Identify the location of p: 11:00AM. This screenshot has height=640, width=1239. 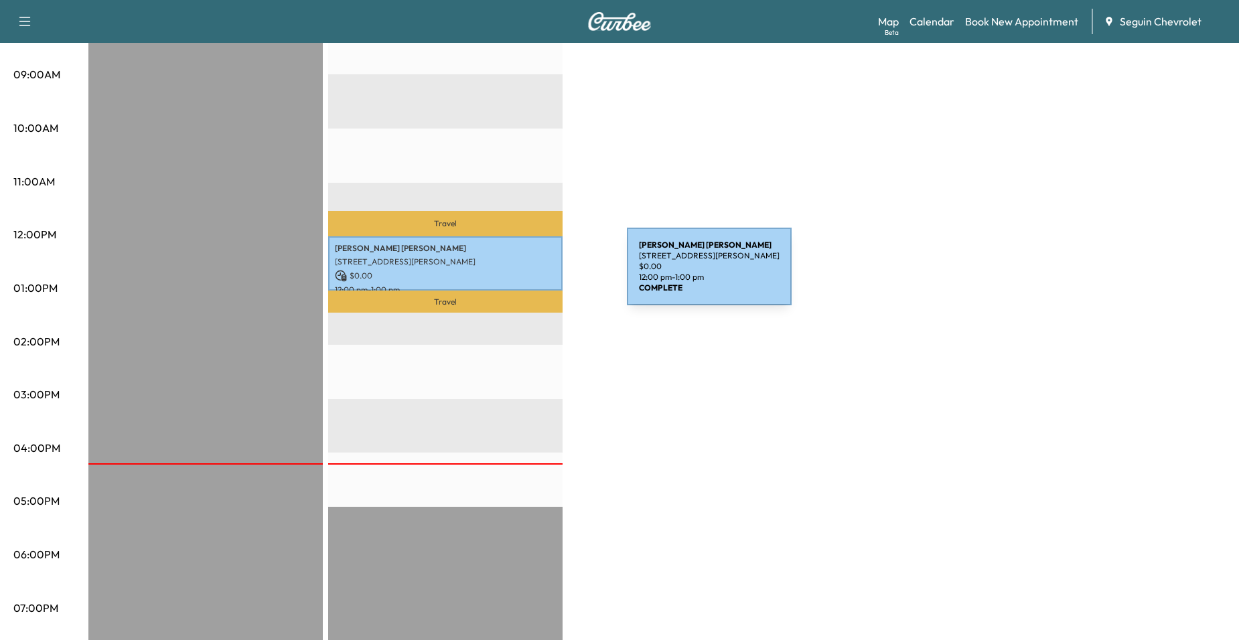
(34, 181).